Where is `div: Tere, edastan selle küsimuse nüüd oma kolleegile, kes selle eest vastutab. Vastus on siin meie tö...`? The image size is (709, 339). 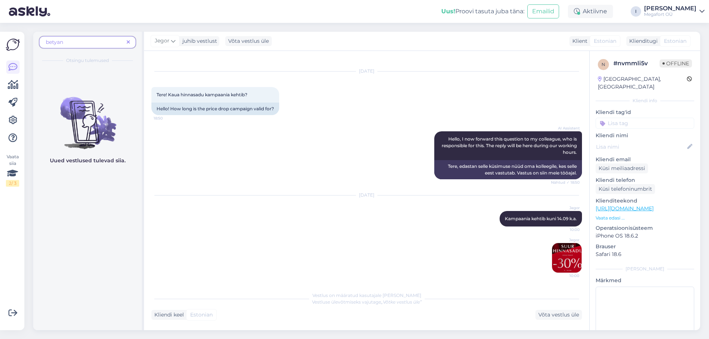
div: Tere, edastan selle küsimuse nüüd oma kolleegile, kes selle eest vastutab. Vastus on siin meie tö... is located at coordinates (508, 170).